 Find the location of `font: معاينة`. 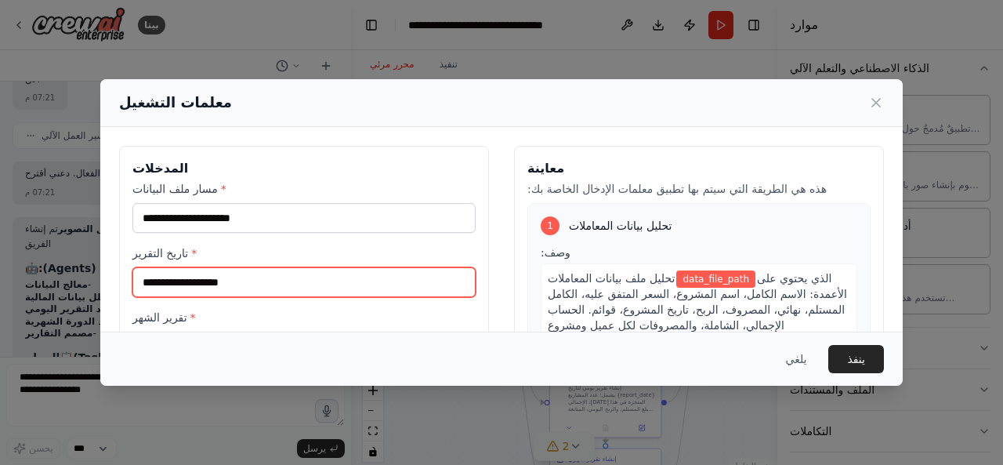

font: معاينة is located at coordinates (545, 168).